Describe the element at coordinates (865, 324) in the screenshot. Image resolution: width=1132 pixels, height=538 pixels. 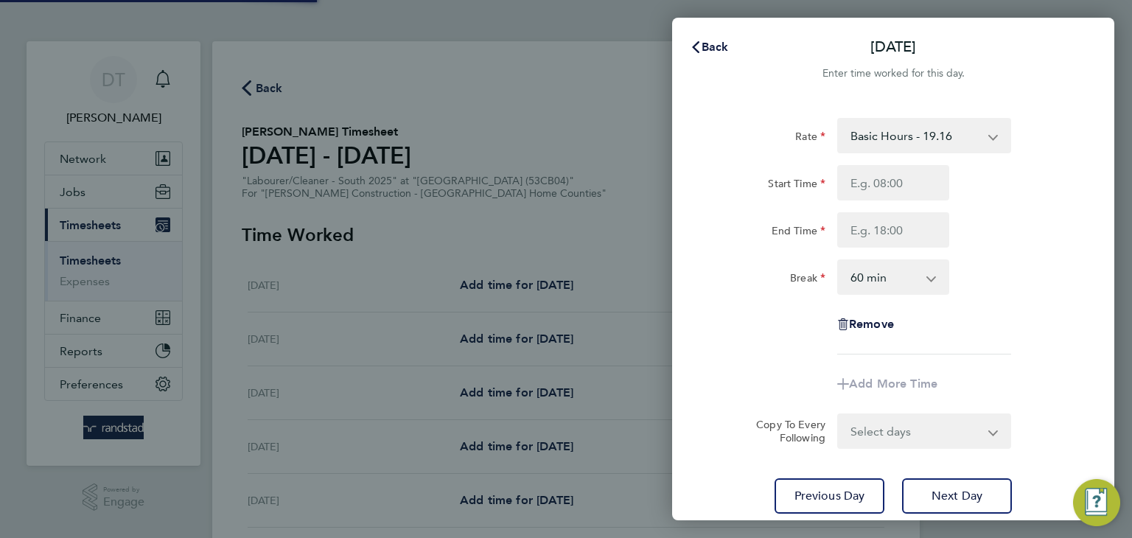
I see `button: Remove` at that location.